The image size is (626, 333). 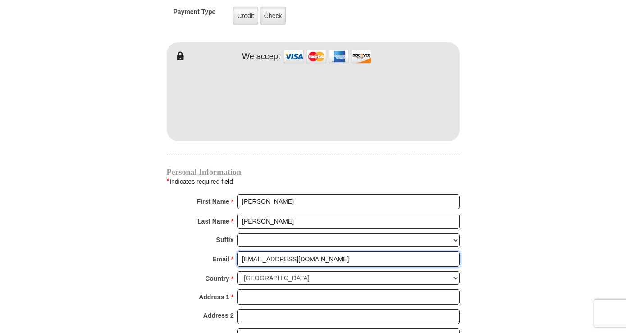 What do you see at coordinates (218, 315) in the screenshot?
I see `strong: Address 2` at bounding box center [218, 315].